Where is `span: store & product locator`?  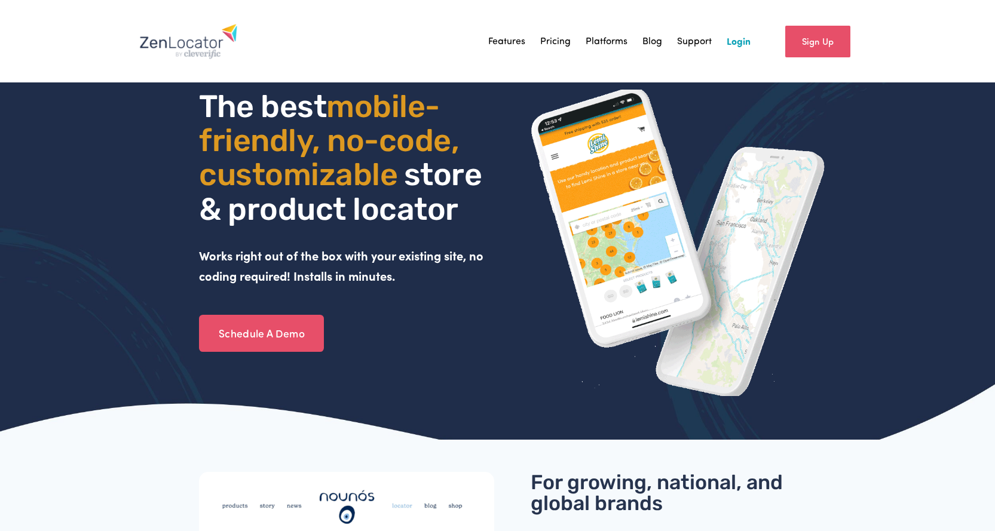
span: store & product locator is located at coordinates (344, 191).